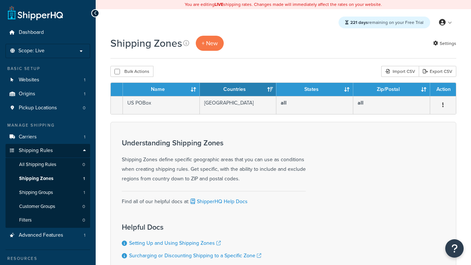 Image resolution: width=471 pixels, height=265 pixels. Describe the element at coordinates (214, 143) in the screenshot. I see `h3: Understanding Shipping Zones` at that location.